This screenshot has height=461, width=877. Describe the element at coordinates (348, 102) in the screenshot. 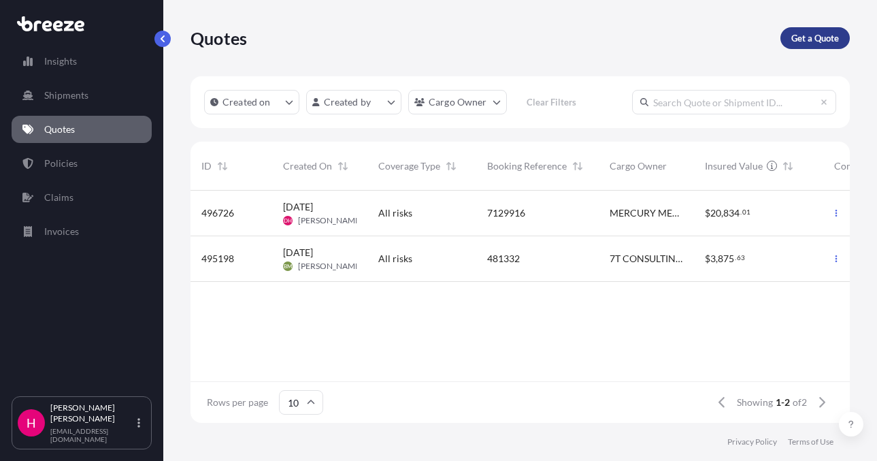

I see `p: Created by` at that location.